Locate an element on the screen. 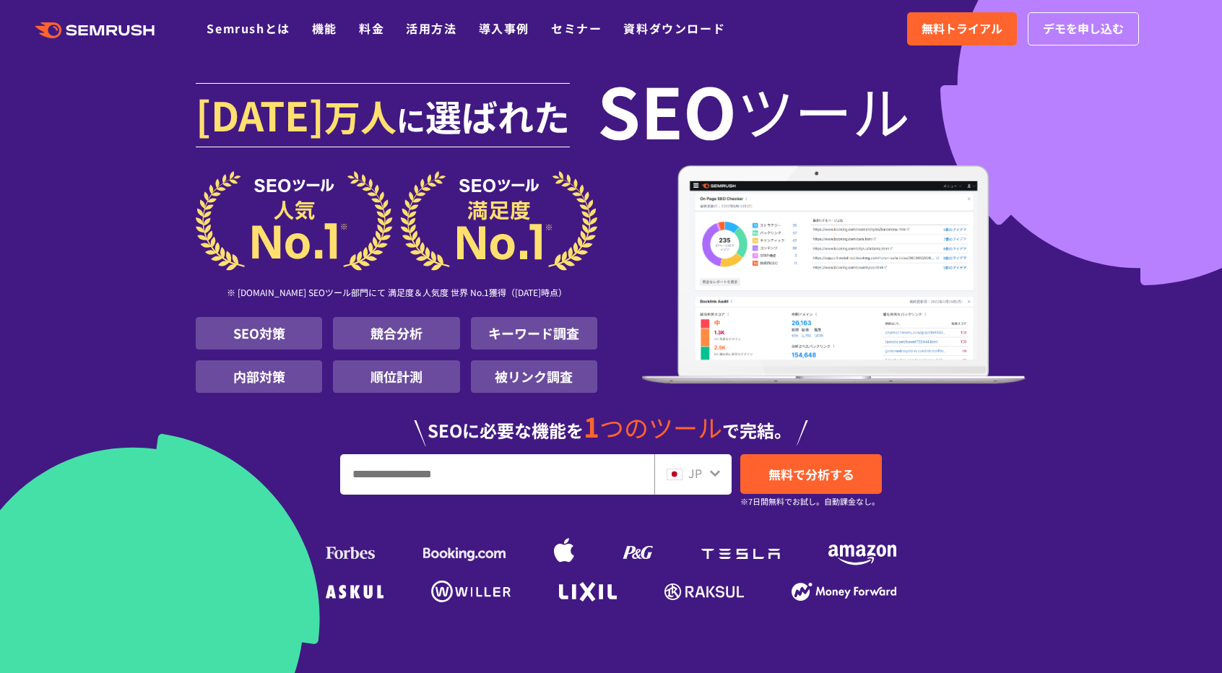  small: ※7日間無料でお試し。自動課金なし。 is located at coordinates (810, 501).